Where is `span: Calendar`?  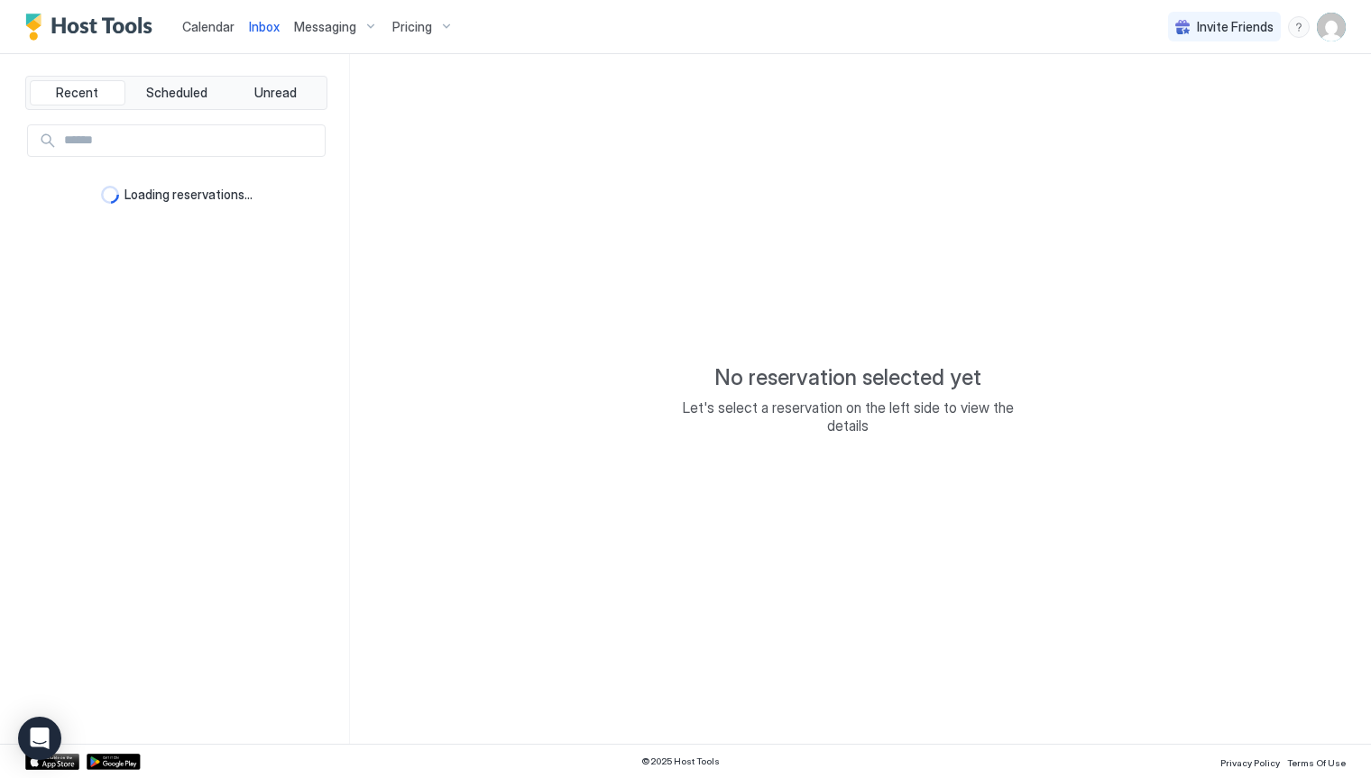 span: Calendar is located at coordinates (208, 26).